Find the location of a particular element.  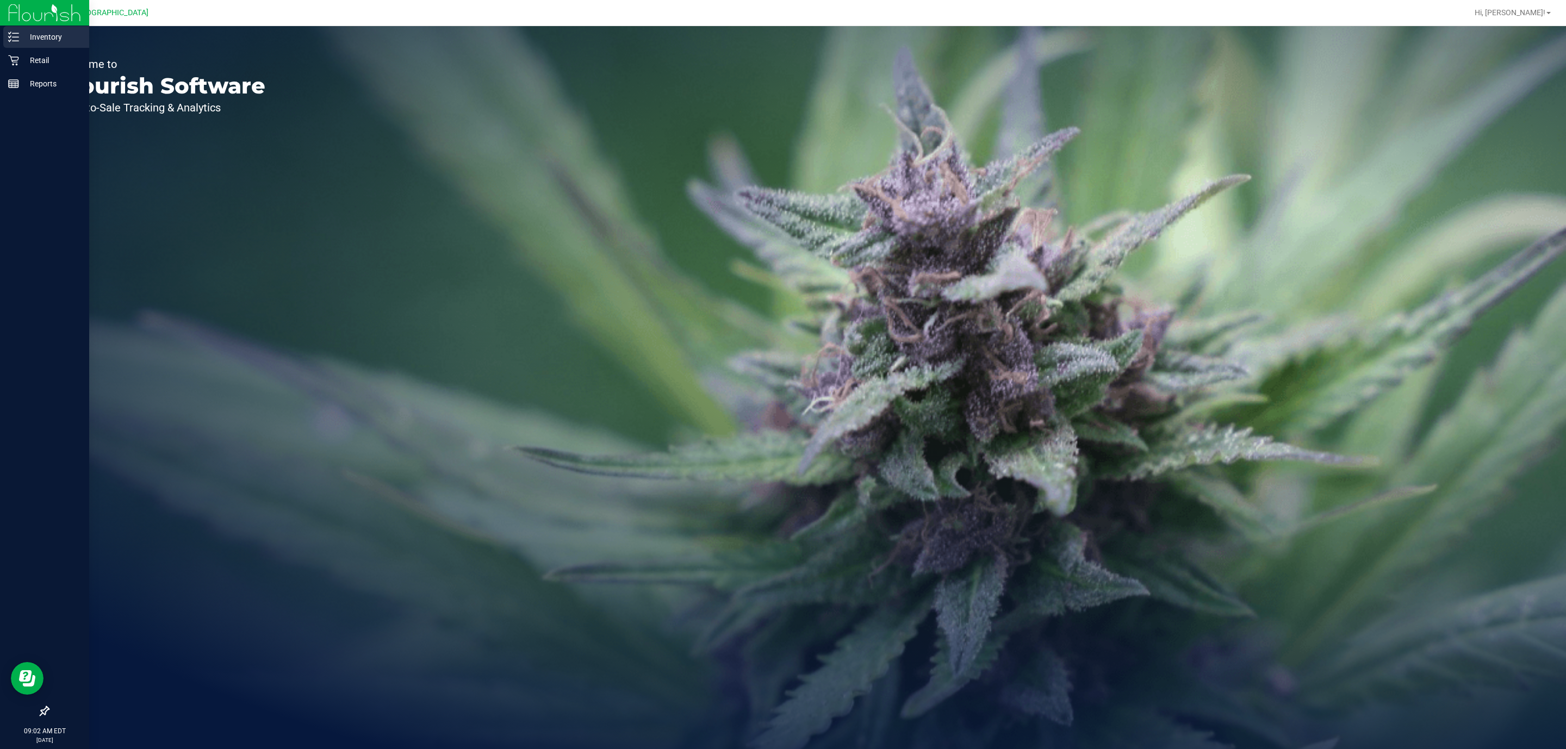

inline-svg: Retail is located at coordinates (14, 60).